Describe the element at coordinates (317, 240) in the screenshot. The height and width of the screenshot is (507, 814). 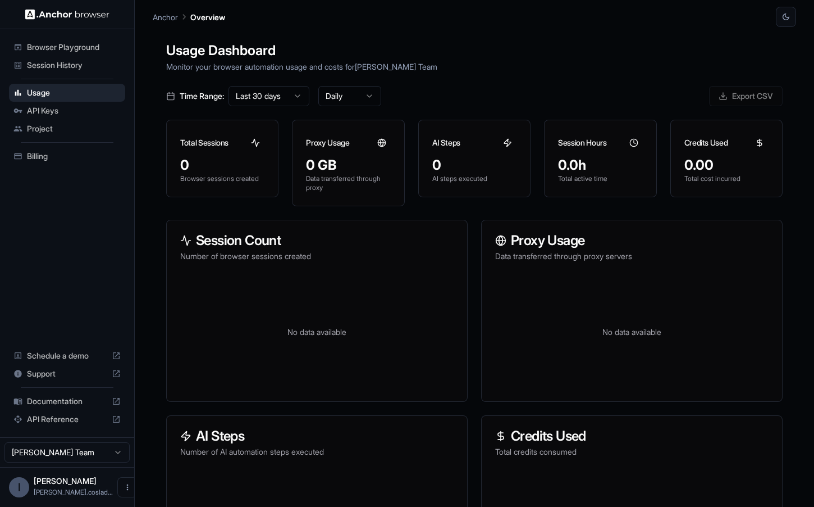
I see `h3: Session Count` at that location.